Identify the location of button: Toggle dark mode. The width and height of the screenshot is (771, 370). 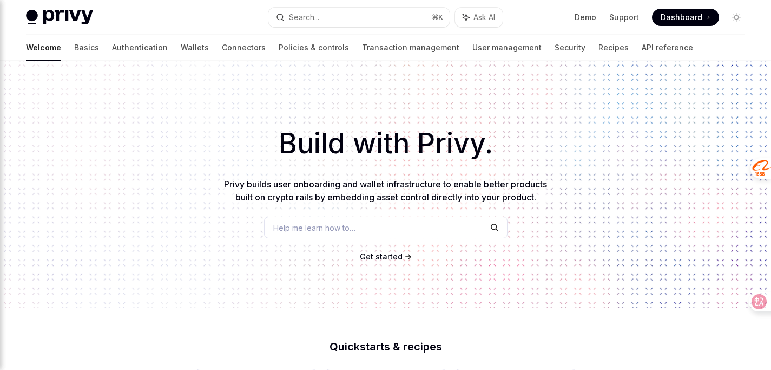
(737, 17).